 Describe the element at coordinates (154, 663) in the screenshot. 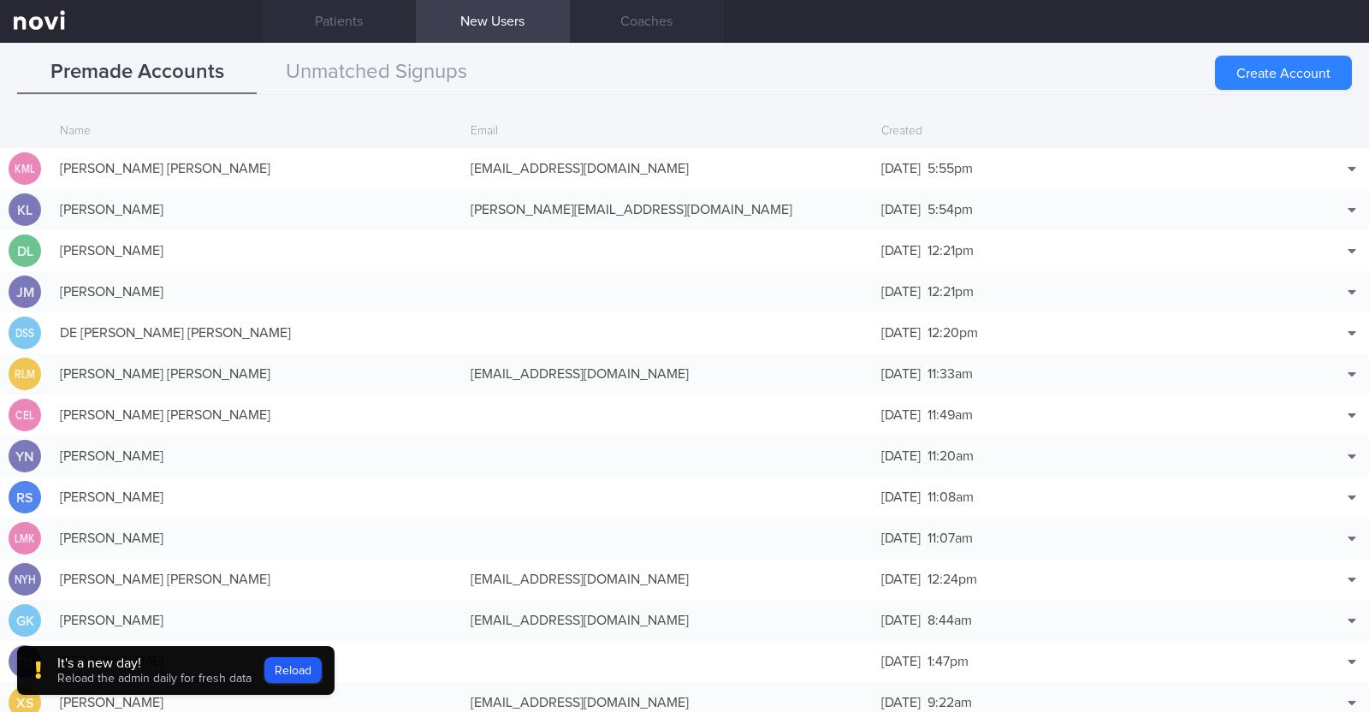

I see `div: It's a new day!` at that location.